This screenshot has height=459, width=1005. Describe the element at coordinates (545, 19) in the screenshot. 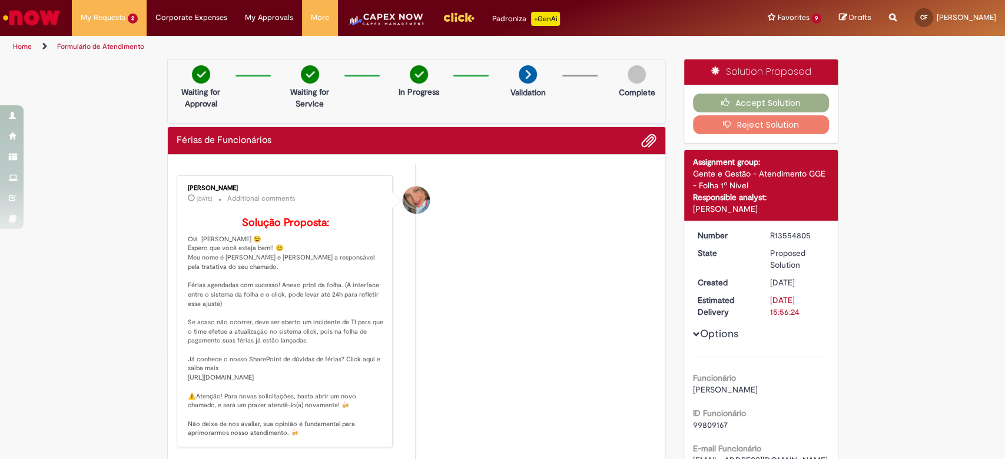

I see `p: +GenAi` at that location.